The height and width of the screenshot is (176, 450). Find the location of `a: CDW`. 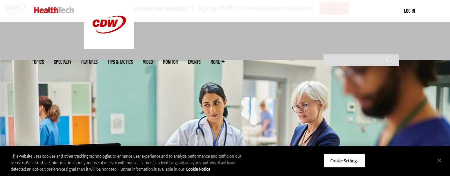

a: CDW is located at coordinates (109, 47).